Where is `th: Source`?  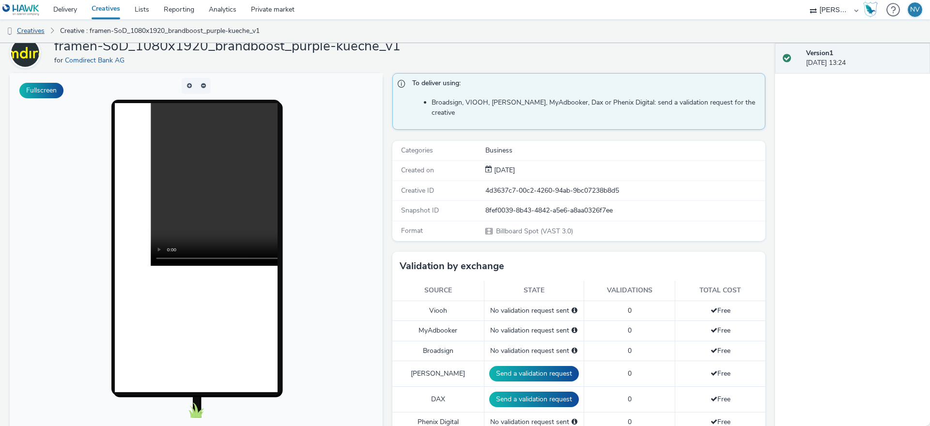
th: Source is located at coordinates (438, 290).